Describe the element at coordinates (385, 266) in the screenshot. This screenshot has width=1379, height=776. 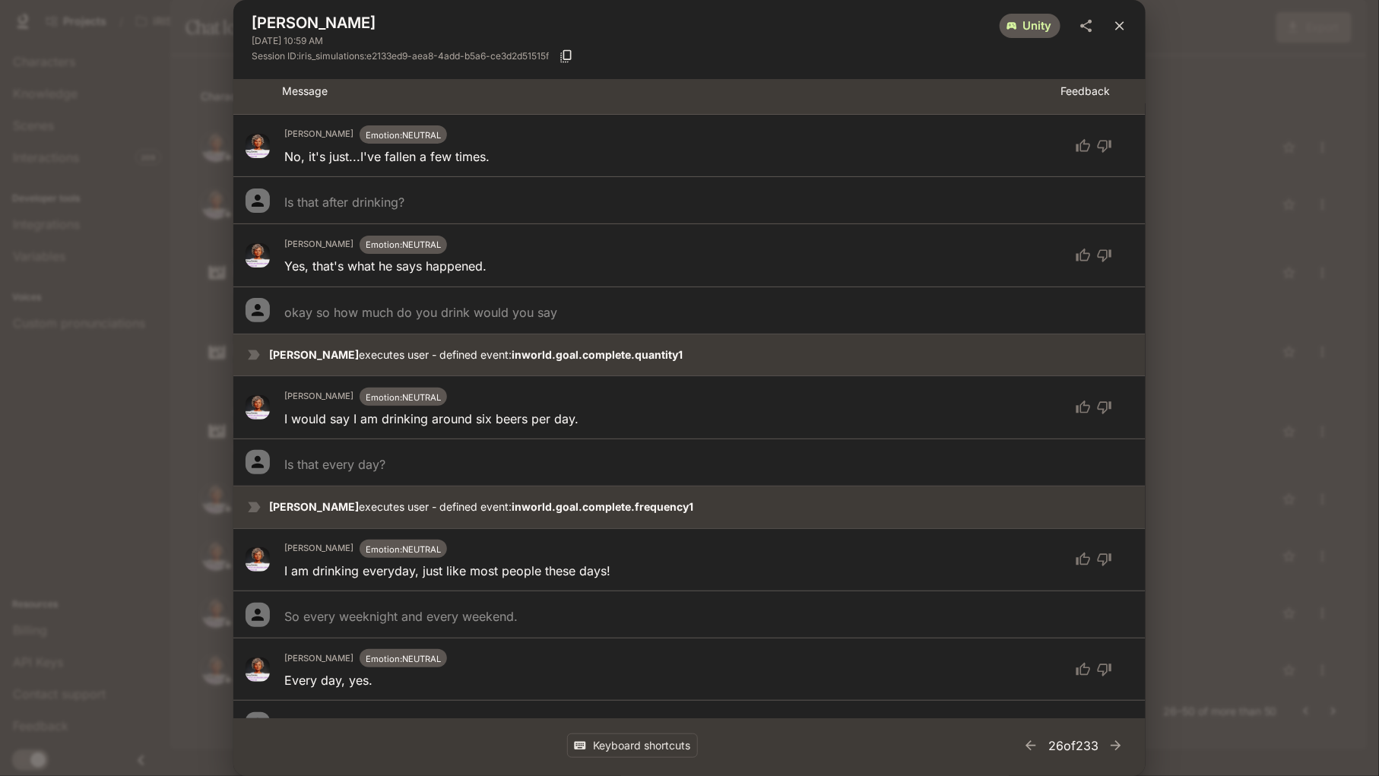
I see `p: Yes, that's what he says happened.` at that location.